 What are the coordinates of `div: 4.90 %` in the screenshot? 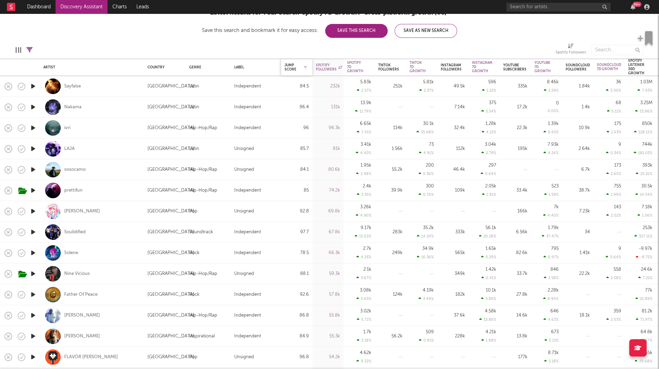 It's located at (363, 215).